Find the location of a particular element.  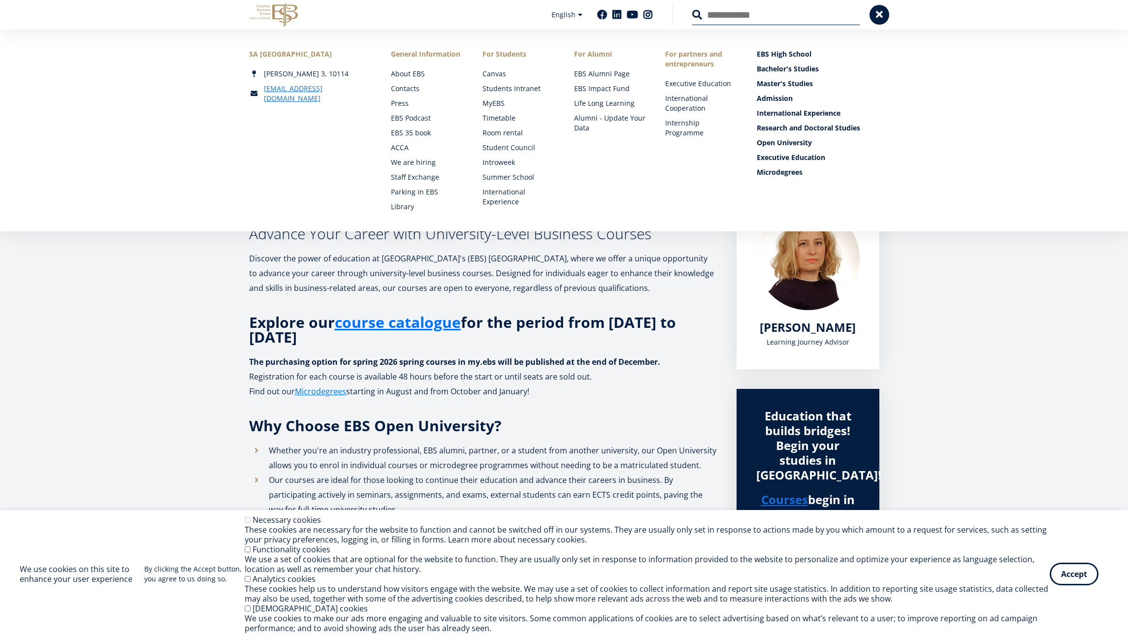

p: By clicking the Accept button, you agree to us doing so. is located at coordinates (194, 574).